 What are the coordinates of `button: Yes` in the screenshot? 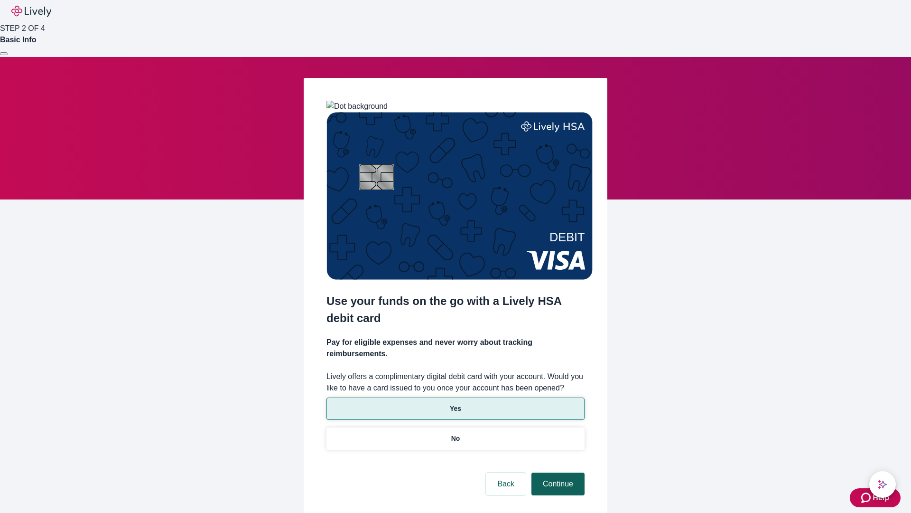 It's located at (456, 408).